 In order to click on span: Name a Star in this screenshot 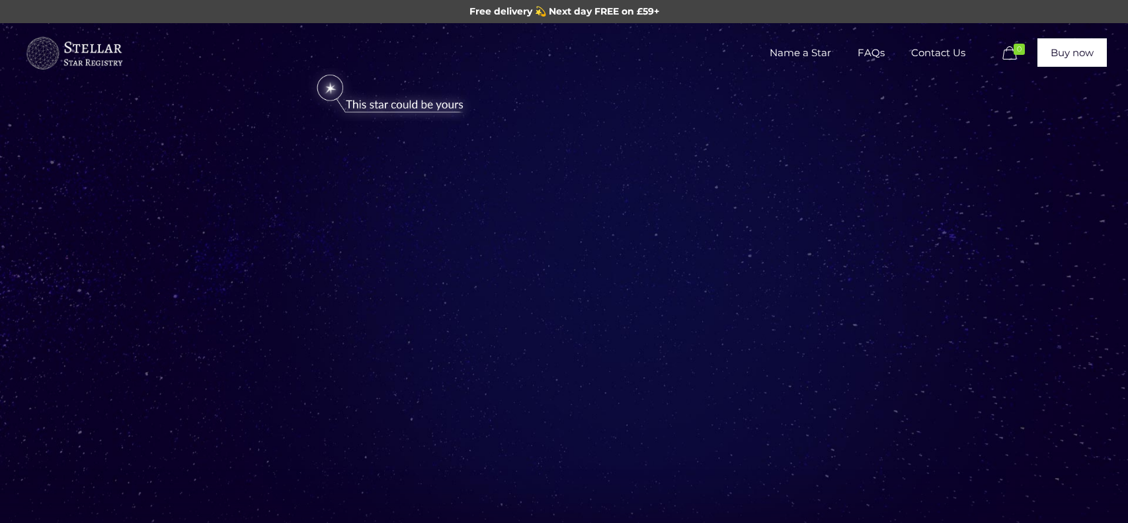, I will do `click(800, 53)`.